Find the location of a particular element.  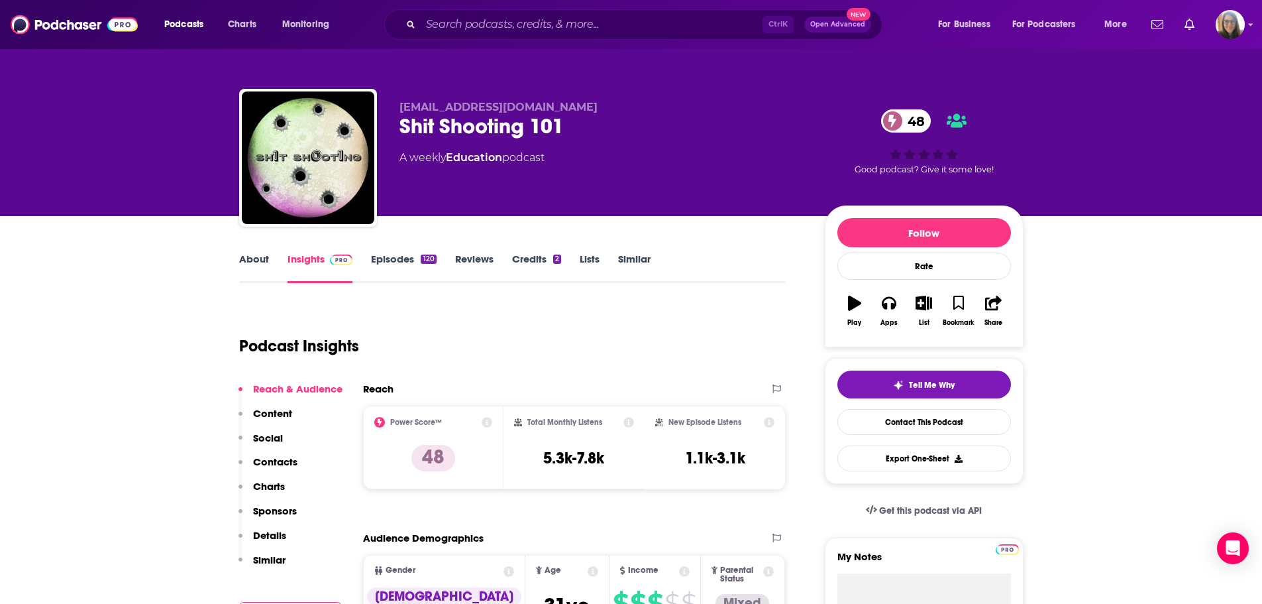

p: Charts is located at coordinates (269, 486).